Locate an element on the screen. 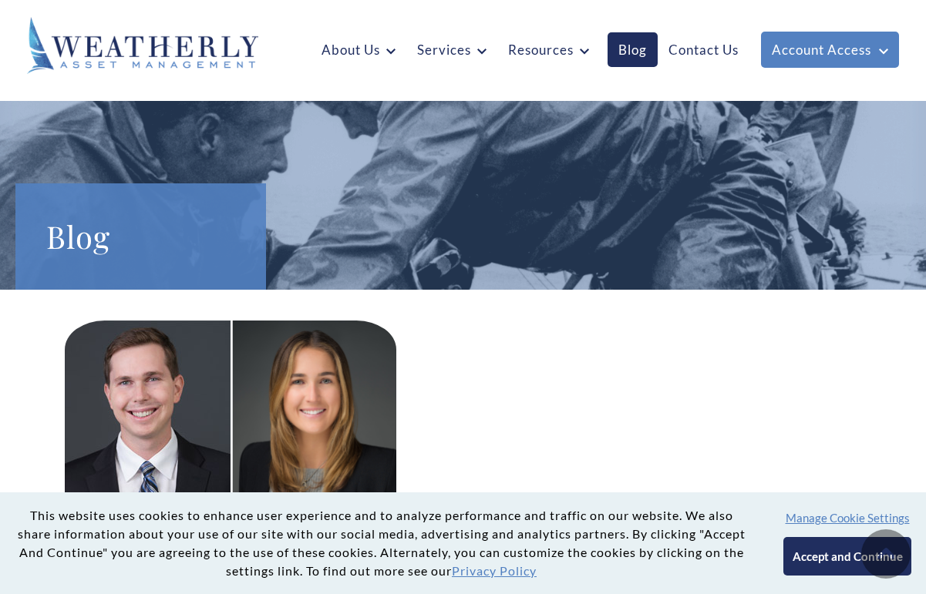 The height and width of the screenshot is (594, 926). a: Privacy Policy is located at coordinates (494, 570).